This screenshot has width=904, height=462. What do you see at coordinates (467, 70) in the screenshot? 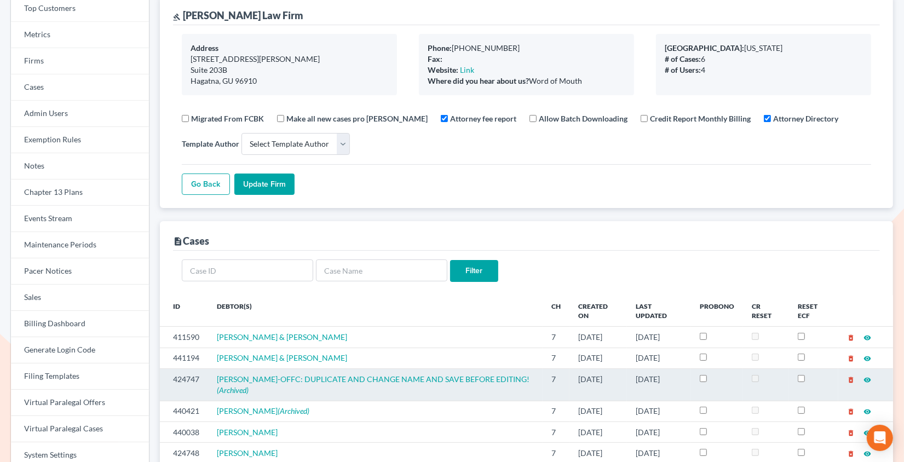
I see `a: Link` at bounding box center [467, 70].